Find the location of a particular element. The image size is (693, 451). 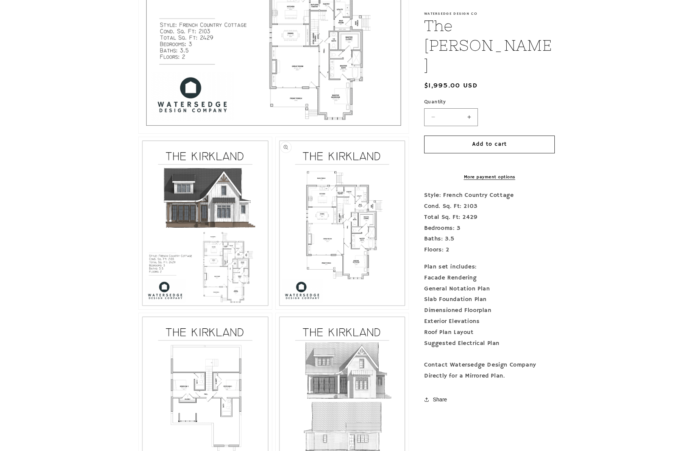

div: Facade Rendering is located at coordinates (489, 278).